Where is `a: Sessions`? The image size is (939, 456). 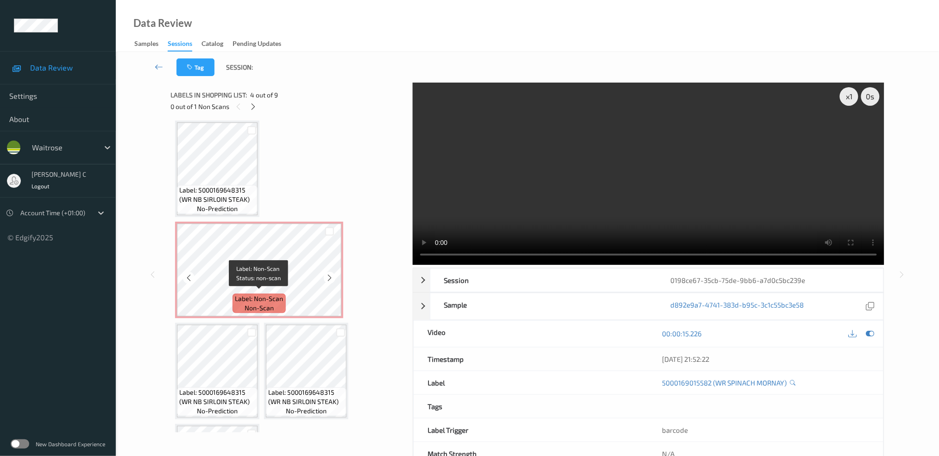
a: Sessions is located at coordinates (184, 44).